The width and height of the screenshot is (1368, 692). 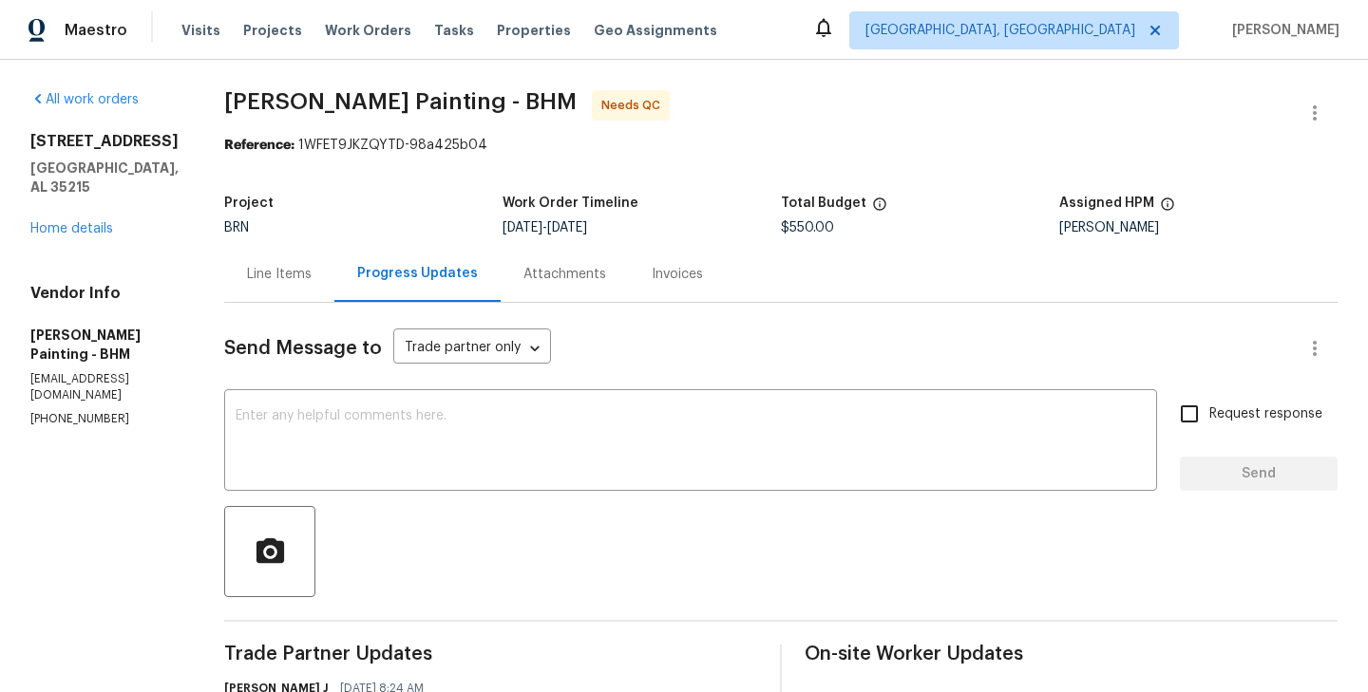 What do you see at coordinates (259, 145) in the screenshot?
I see `b: Reference:` at bounding box center [259, 145].